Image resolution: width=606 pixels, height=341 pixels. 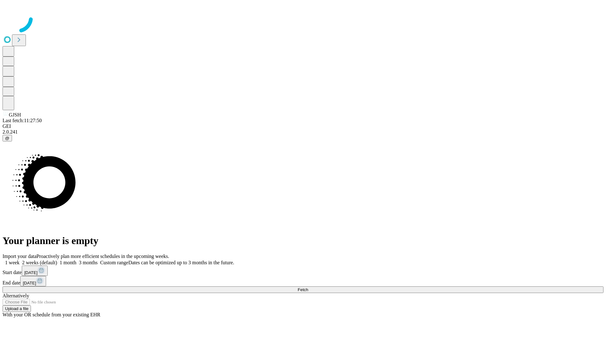 What do you see at coordinates (303, 126) in the screenshot?
I see `div: GEI` at bounding box center [303, 126].